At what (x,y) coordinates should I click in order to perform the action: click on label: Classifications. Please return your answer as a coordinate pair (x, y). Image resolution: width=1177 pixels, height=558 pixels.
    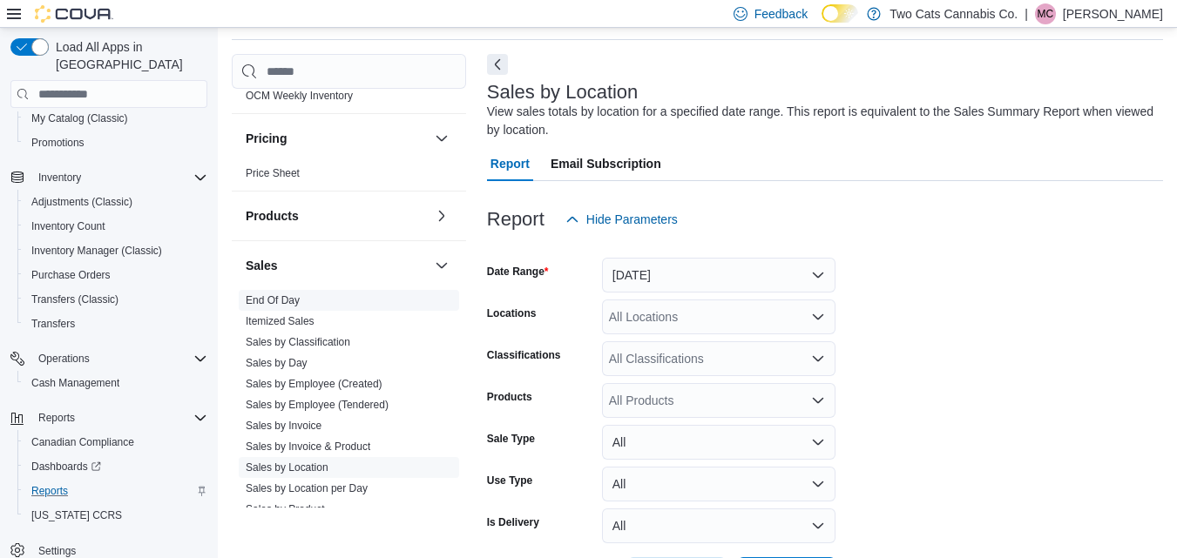
    Looking at the image, I should click on (523, 355).